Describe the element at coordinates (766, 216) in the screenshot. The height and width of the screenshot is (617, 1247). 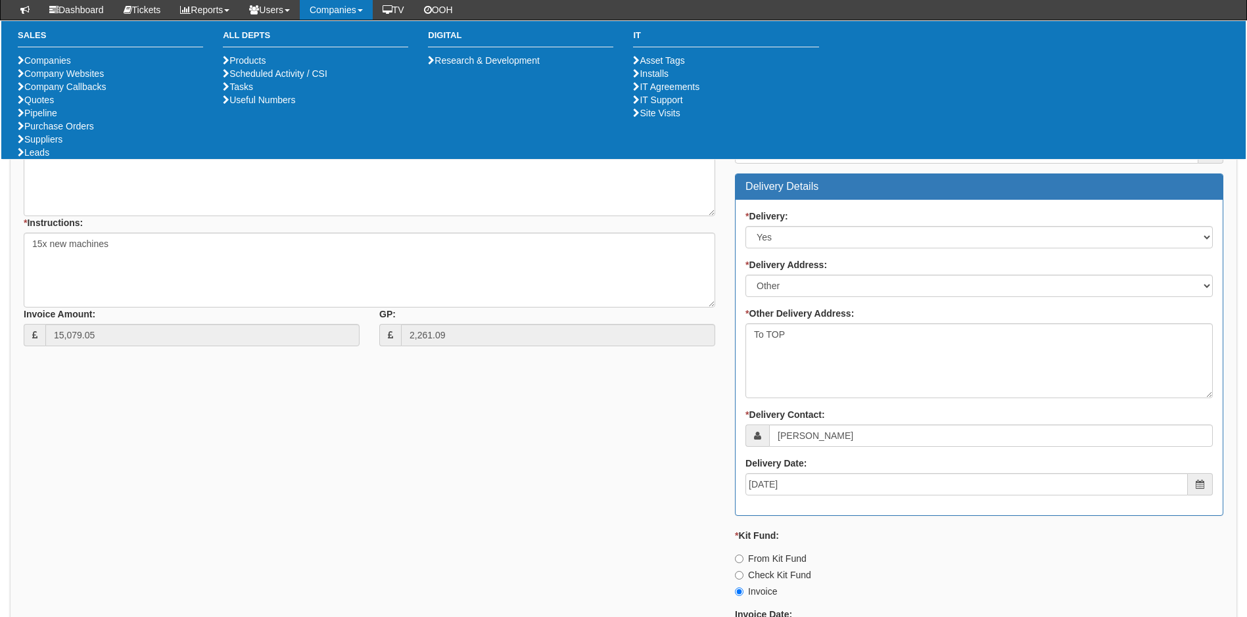
I see `label: Delivery:` at that location.